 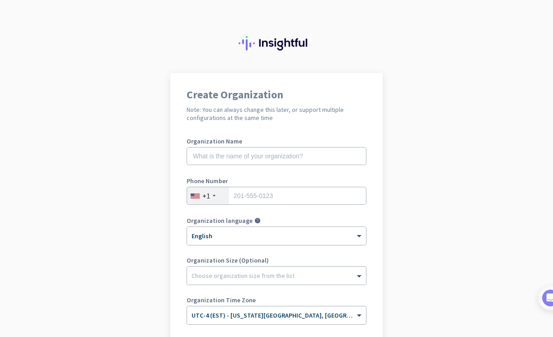 I want to click on label: Organization language, so click(x=219, y=221).